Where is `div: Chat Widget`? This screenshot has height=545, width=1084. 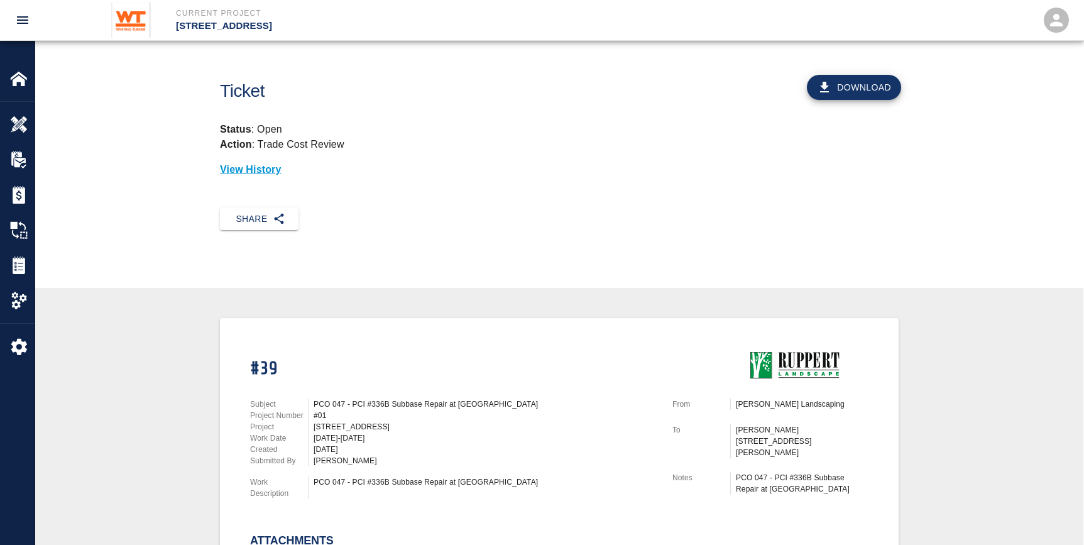 div: Chat Widget is located at coordinates (979, 477).